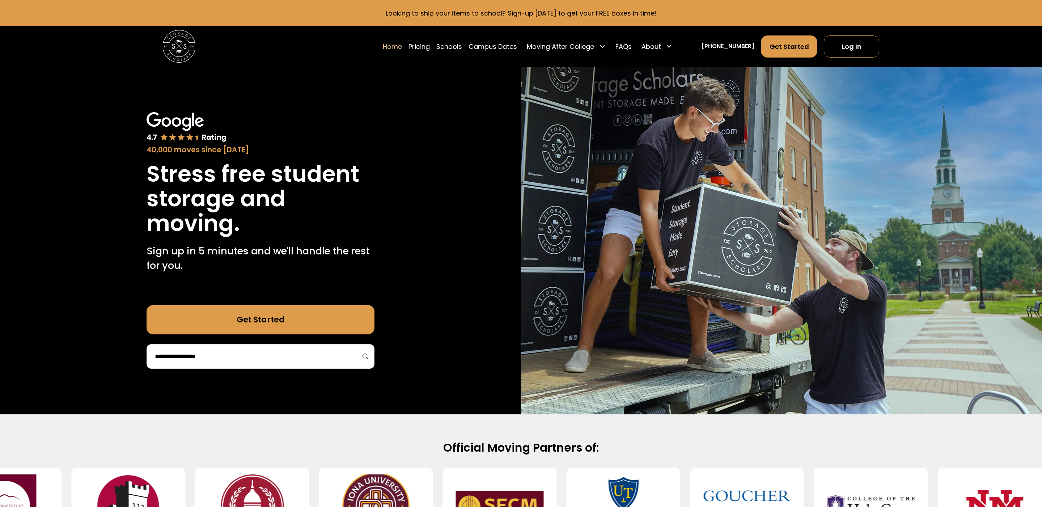  What do you see at coordinates (261, 258) in the screenshot?
I see `p: Sign up in 5 minutes and we'll handle the rest for you.` at bounding box center [261, 258].